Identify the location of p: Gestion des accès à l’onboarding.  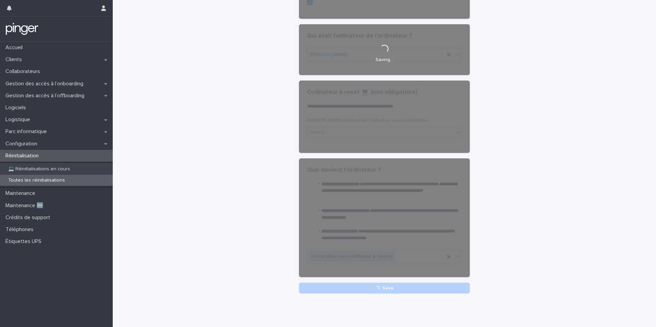
(46, 84).